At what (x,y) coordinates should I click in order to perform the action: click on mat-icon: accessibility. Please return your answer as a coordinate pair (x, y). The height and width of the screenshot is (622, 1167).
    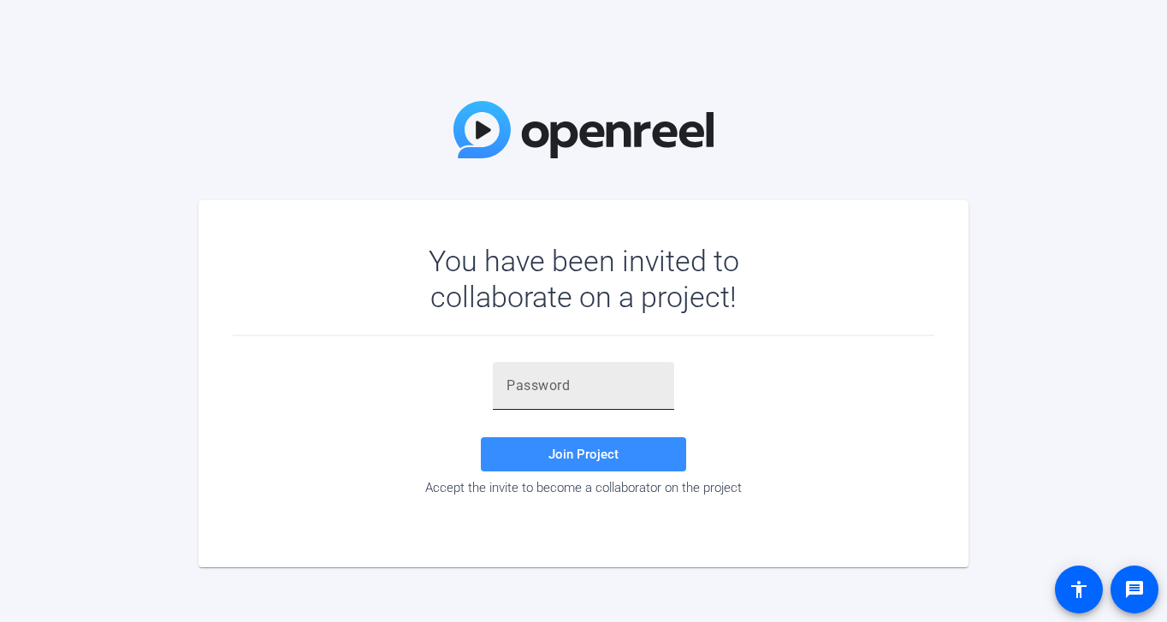
    Looking at the image, I should click on (1079, 589).